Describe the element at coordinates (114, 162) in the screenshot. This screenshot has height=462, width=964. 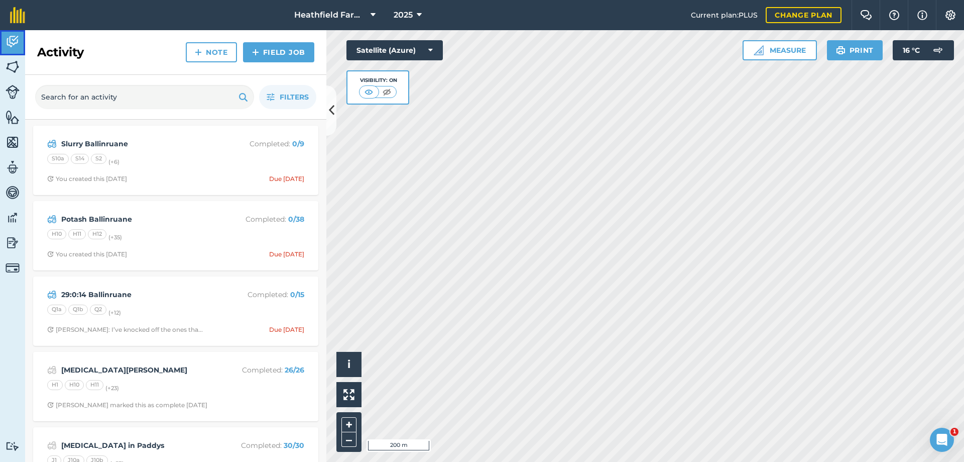
I see `small: (+ 6 )` at that location.